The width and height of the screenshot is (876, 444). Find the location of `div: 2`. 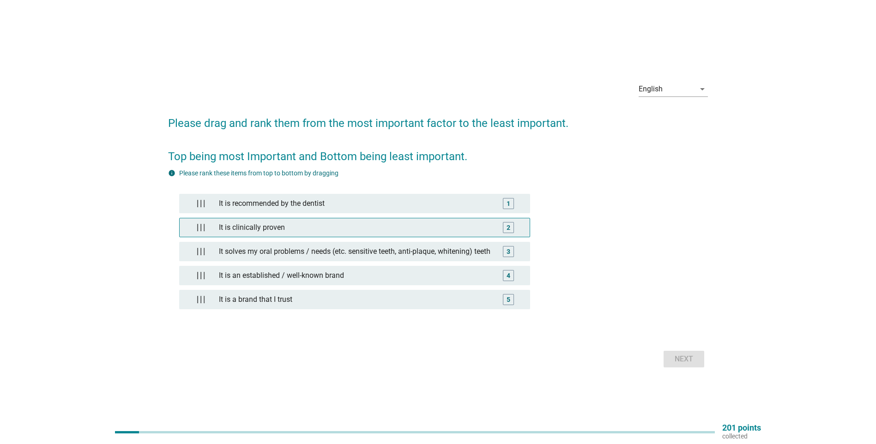

div: 2 is located at coordinates (508, 227).